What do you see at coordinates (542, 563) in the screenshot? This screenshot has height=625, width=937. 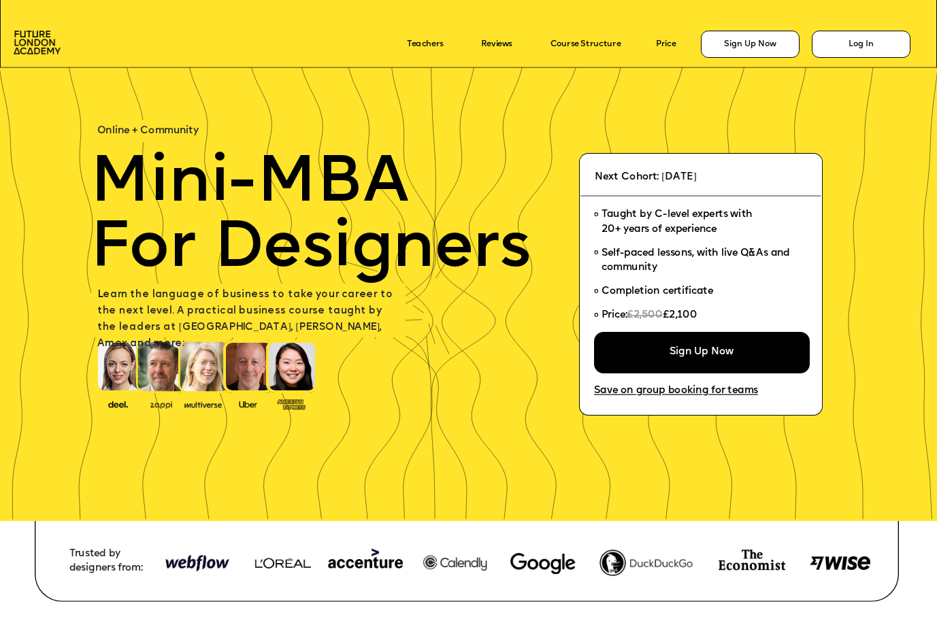 I see `img: image-780dffe3-2af1-445f-9bcc-6343d0dbf7fb.webp` at bounding box center [542, 563].